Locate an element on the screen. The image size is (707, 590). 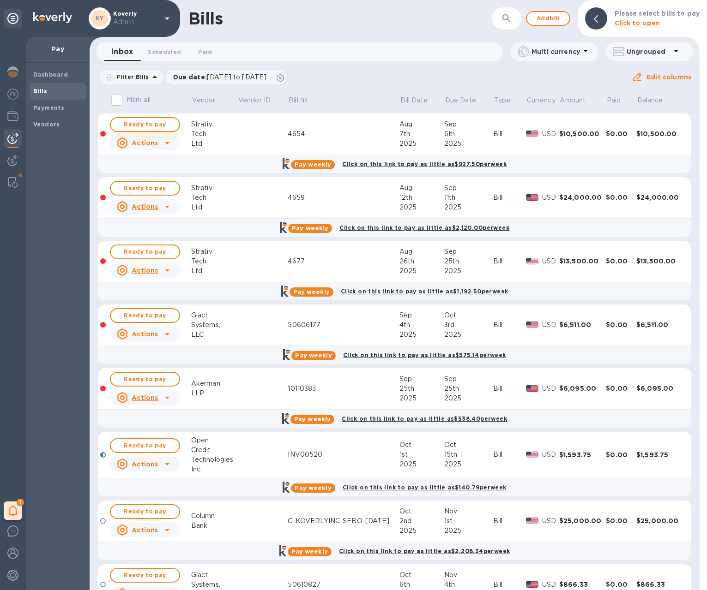
div: $13,500.00 is located at coordinates (659, 261).